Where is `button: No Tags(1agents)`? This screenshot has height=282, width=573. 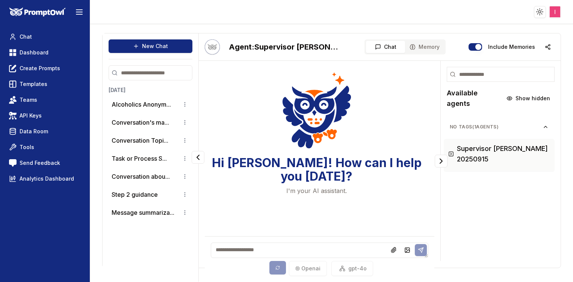
button: No Tags(1agents) is located at coordinates (499, 127).